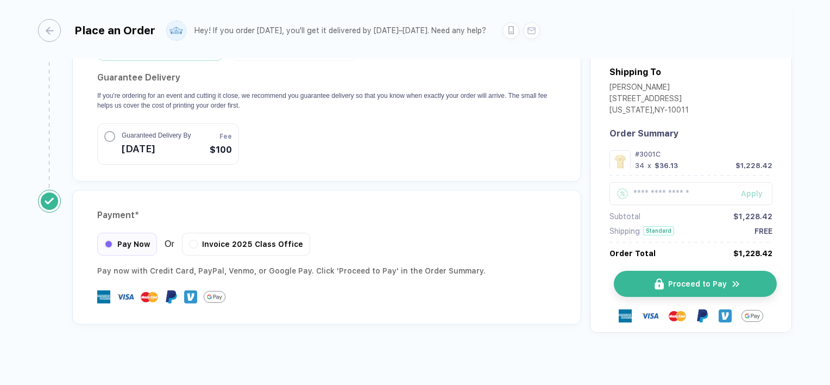  I want to click on span: Pay Now, so click(134, 244).